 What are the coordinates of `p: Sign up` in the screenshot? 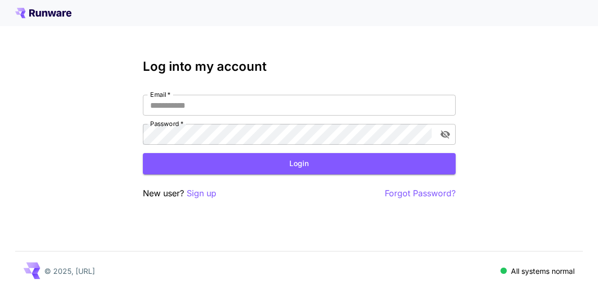 It's located at (201, 193).